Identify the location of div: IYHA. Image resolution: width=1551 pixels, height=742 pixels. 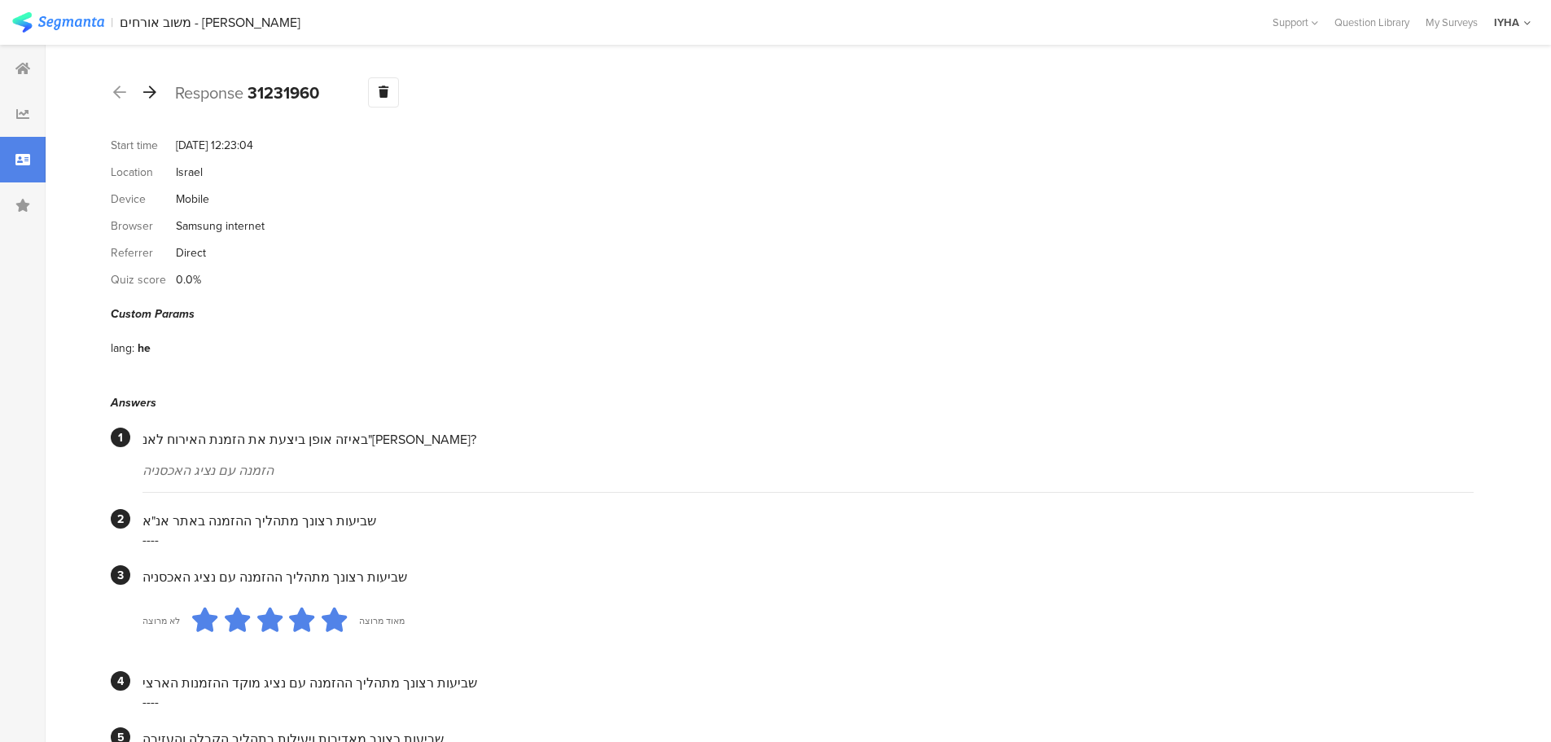
(1507, 22).